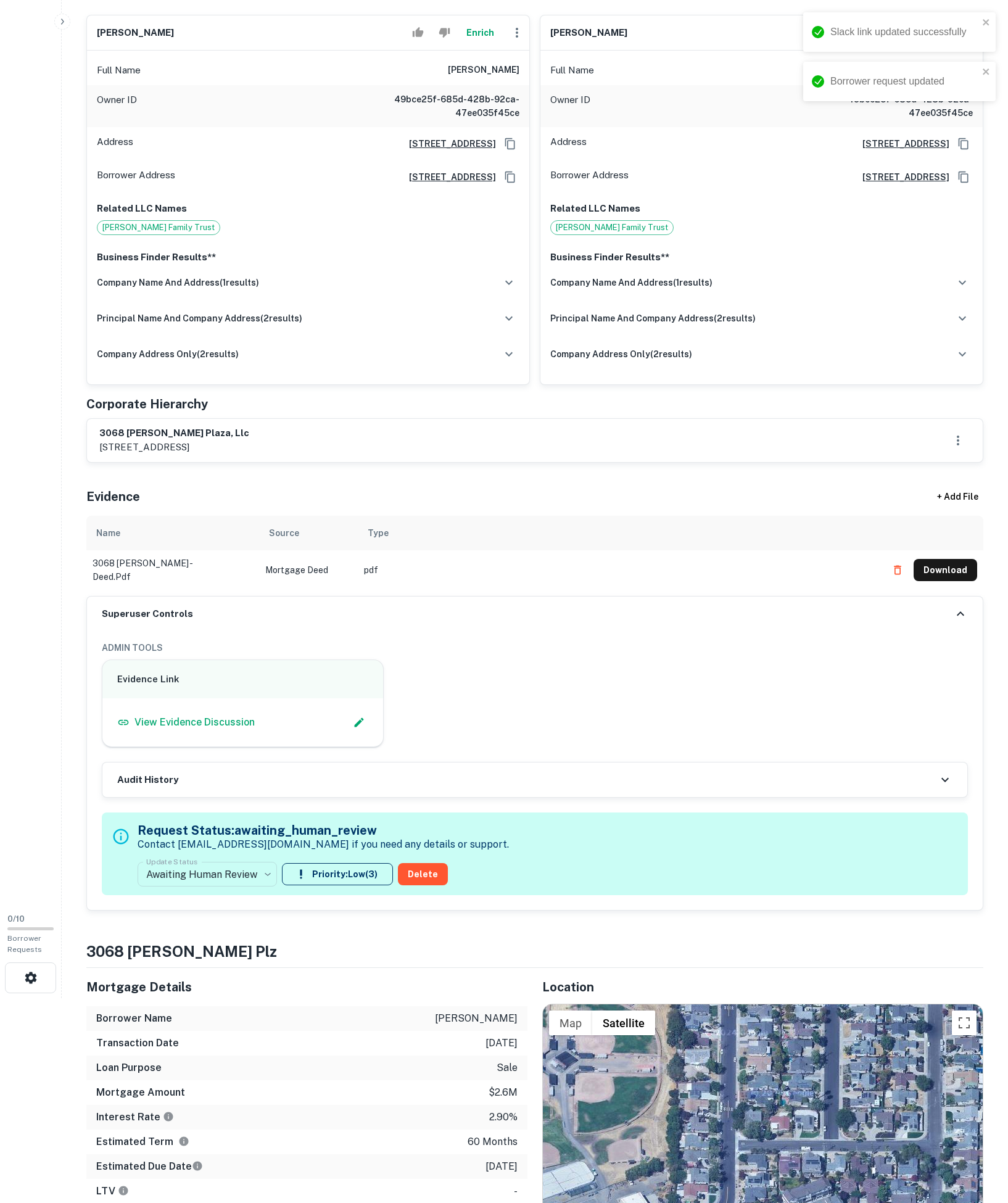 This screenshot has width=1008, height=1203. Describe the element at coordinates (16, 919) in the screenshot. I see `span: 0 / 10` at that location.